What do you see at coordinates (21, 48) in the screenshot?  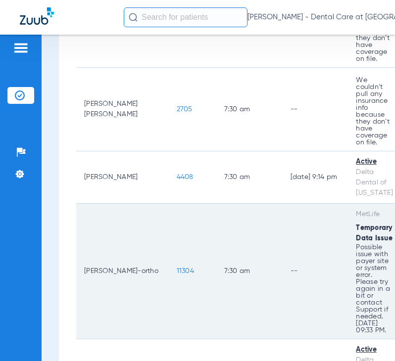 I see `img: hamburger-icon` at bounding box center [21, 48].